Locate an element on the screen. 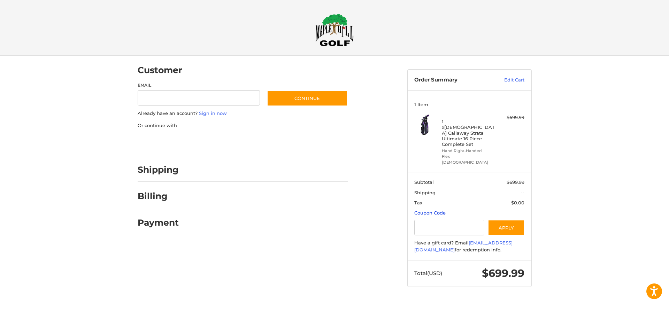 The width and height of the screenshot is (669, 320). img: Maple Hill Golf is located at coordinates (335, 30).